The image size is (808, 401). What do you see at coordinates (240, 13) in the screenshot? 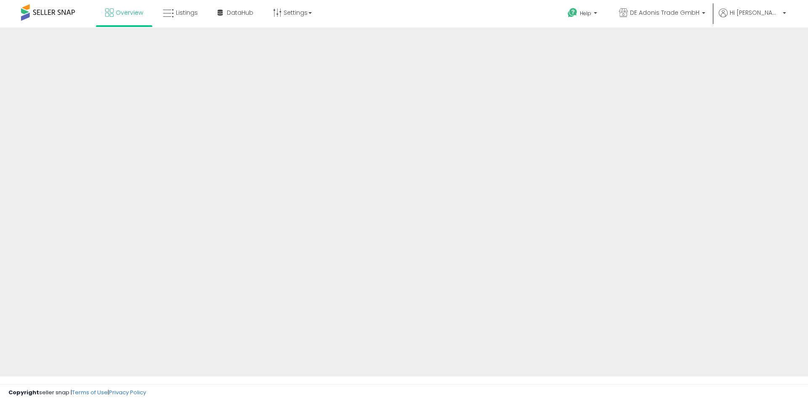
I see `span: DataHub` at bounding box center [240, 13].